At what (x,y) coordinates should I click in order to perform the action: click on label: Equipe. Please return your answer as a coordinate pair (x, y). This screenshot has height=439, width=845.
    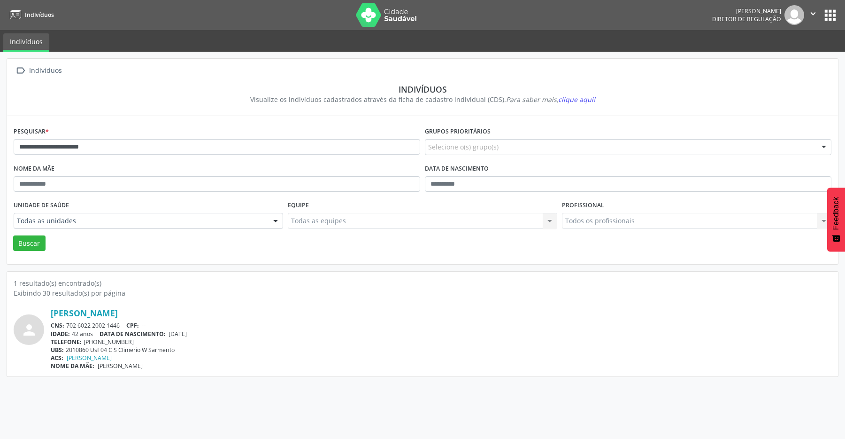
    Looking at the image, I should click on (298, 205).